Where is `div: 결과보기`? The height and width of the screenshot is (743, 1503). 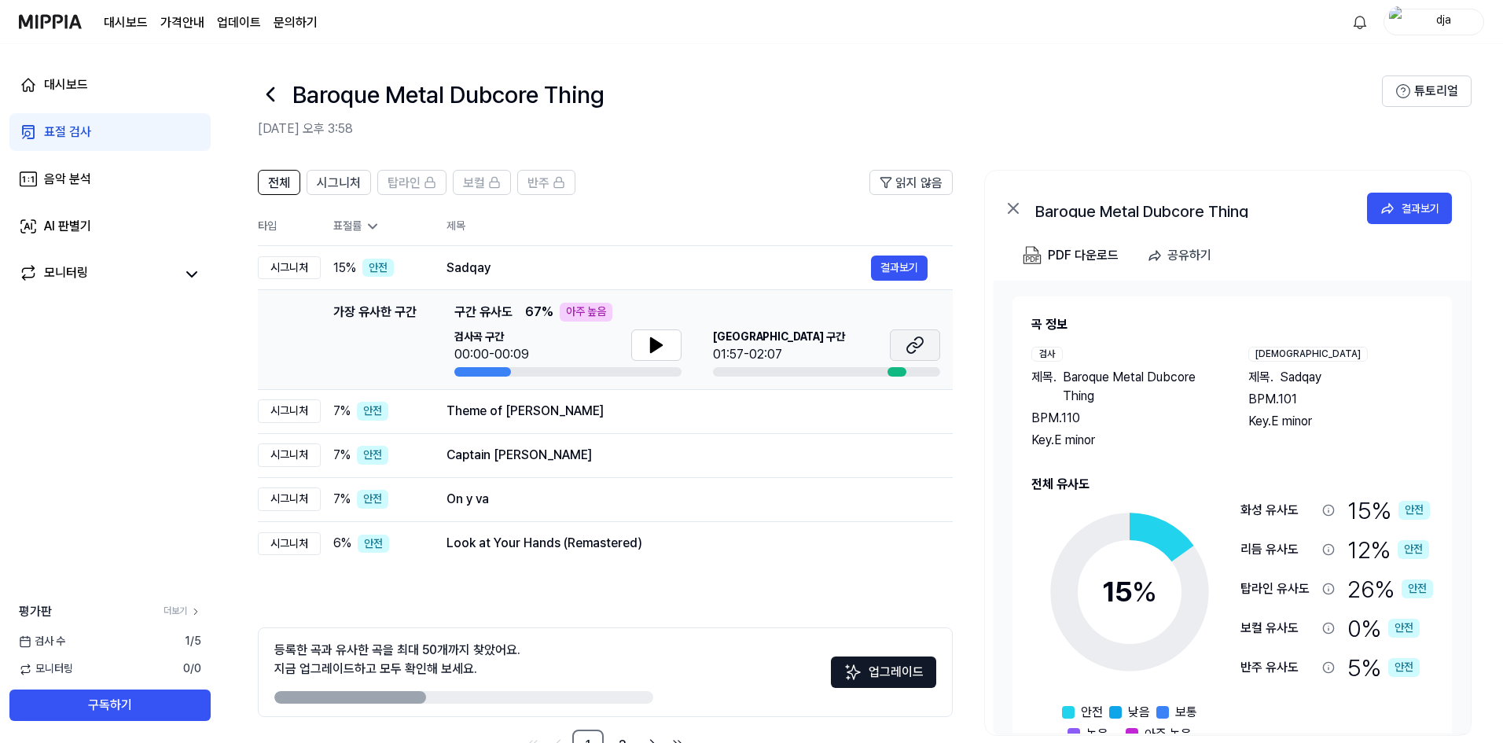 div: 결과보기 is located at coordinates (1420, 208).